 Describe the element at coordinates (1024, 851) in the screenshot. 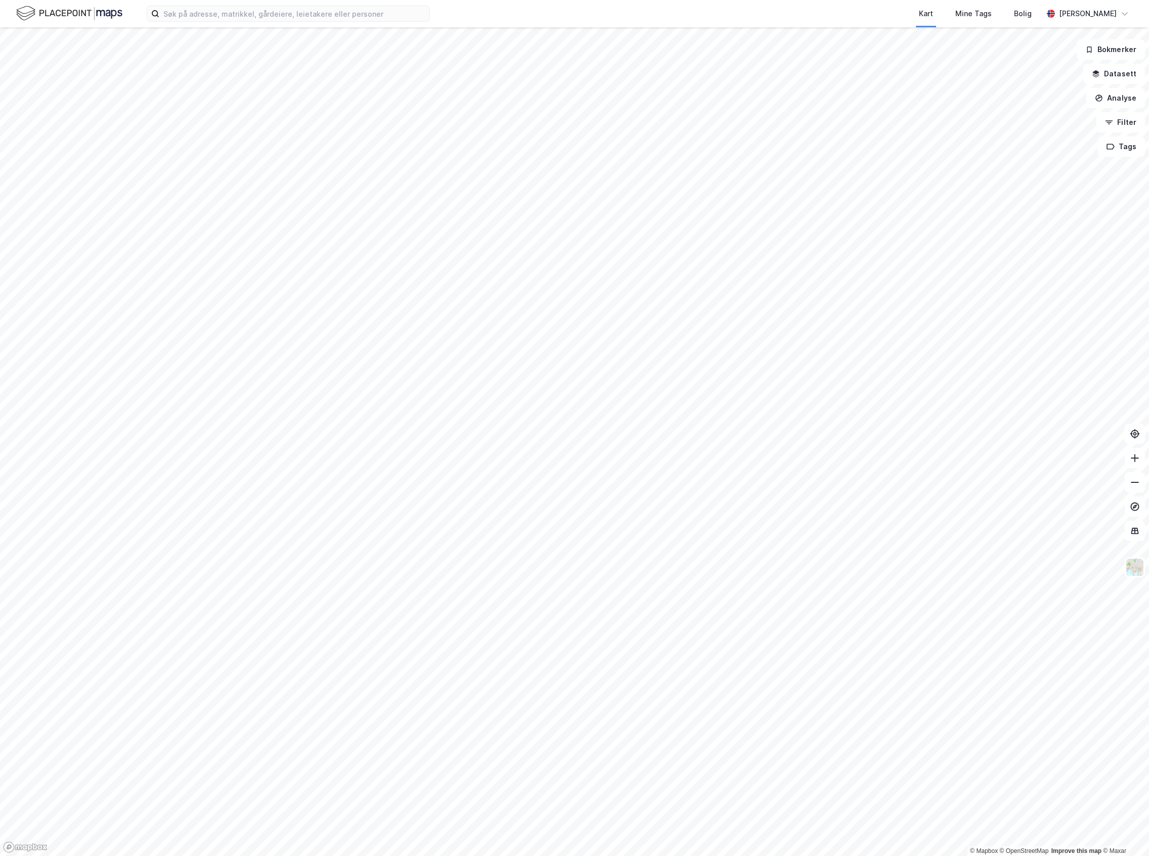

I see `a: OpenStreetMap` at that location.